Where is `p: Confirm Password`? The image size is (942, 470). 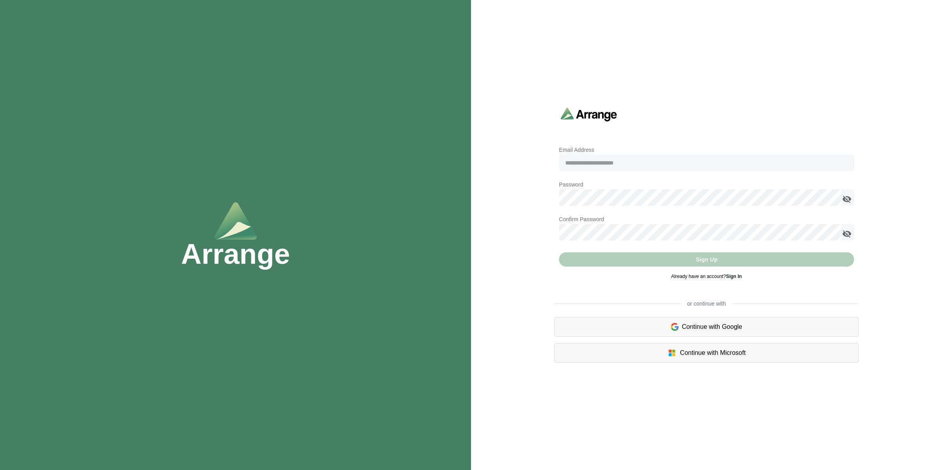
p: Confirm Password is located at coordinates (706, 219).